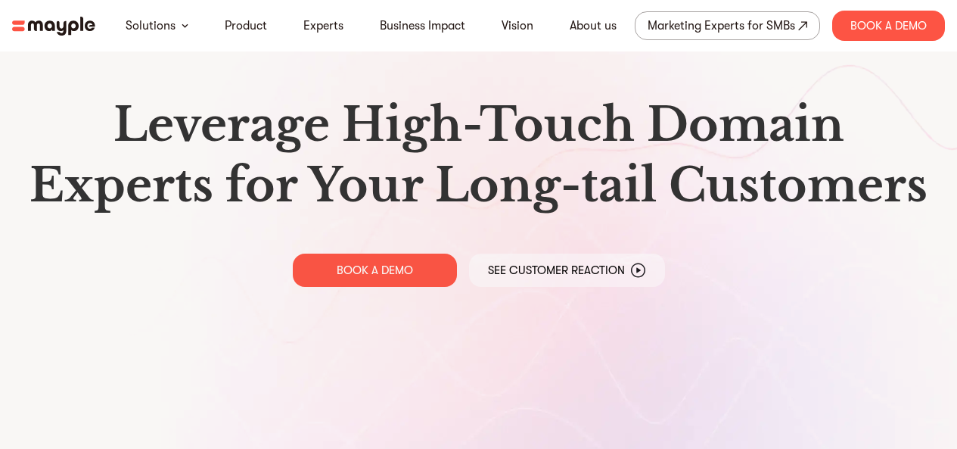 This screenshot has height=449, width=957. What do you see at coordinates (323, 26) in the screenshot?
I see `a: Experts` at bounding box center [323, 26].